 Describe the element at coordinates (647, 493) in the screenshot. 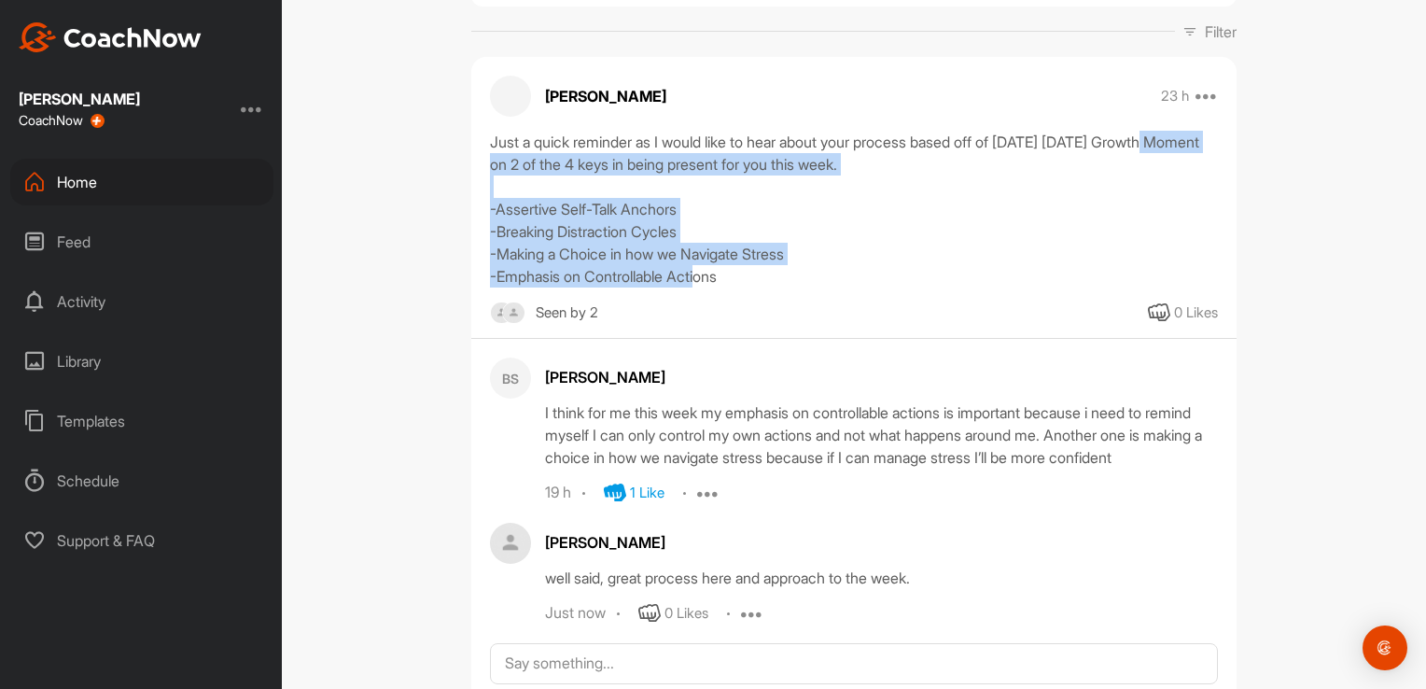

I see `div: 1 Like` at that location.